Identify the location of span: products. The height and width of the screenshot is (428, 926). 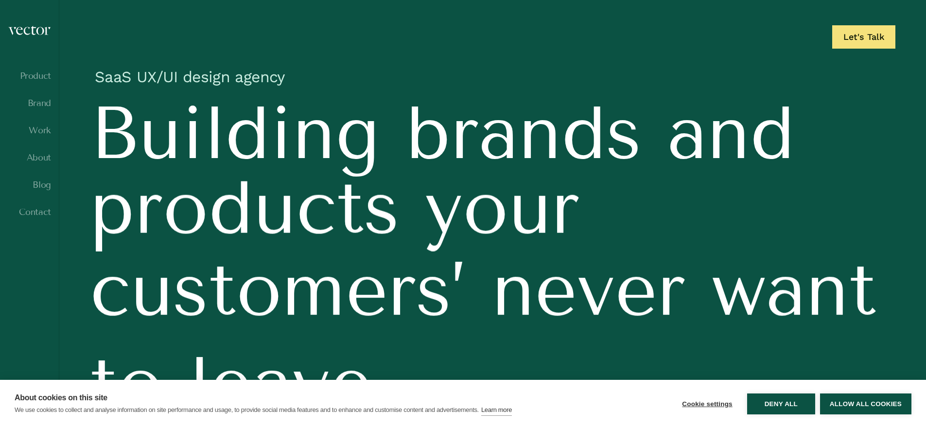
(245, 208).